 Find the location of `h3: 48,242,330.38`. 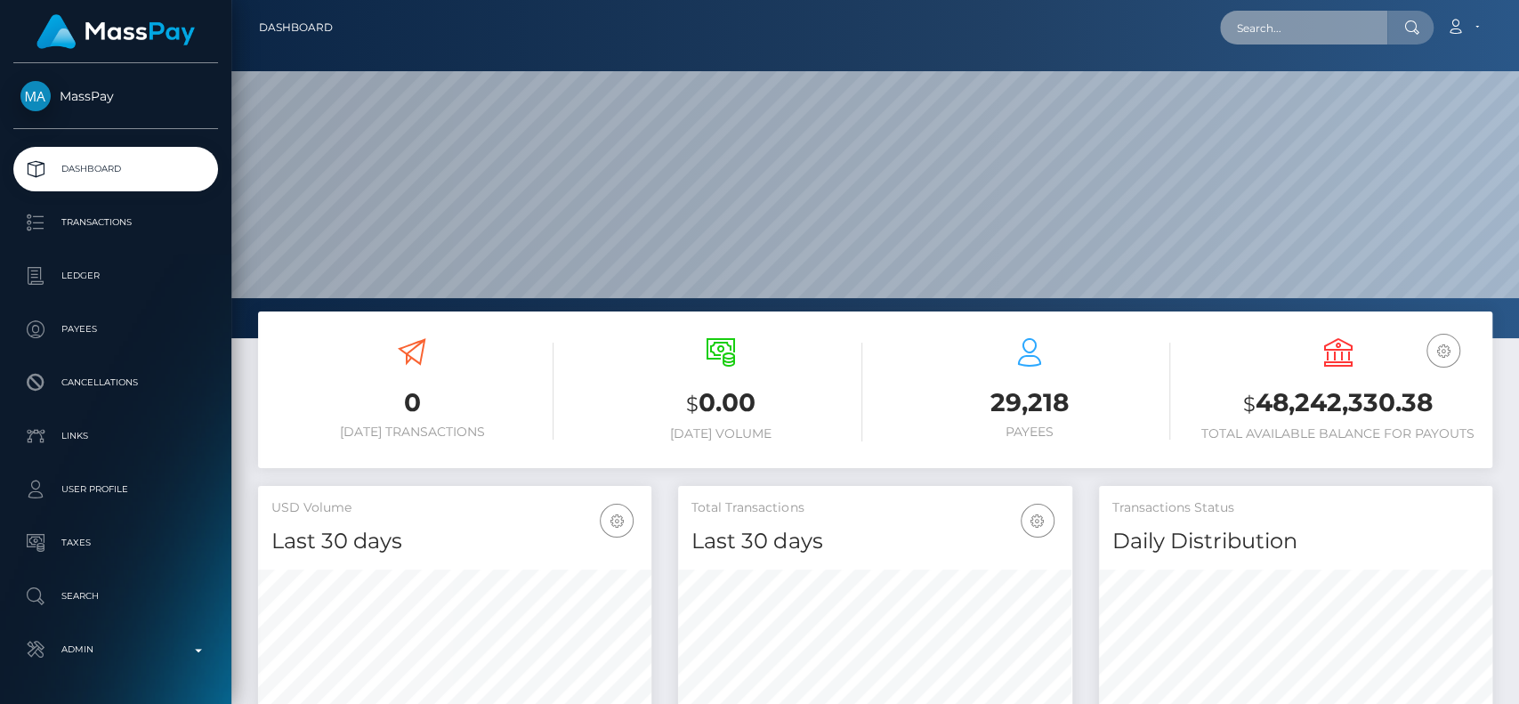

h3: 48,242,330.38 is located at coordinates (1338, 403).